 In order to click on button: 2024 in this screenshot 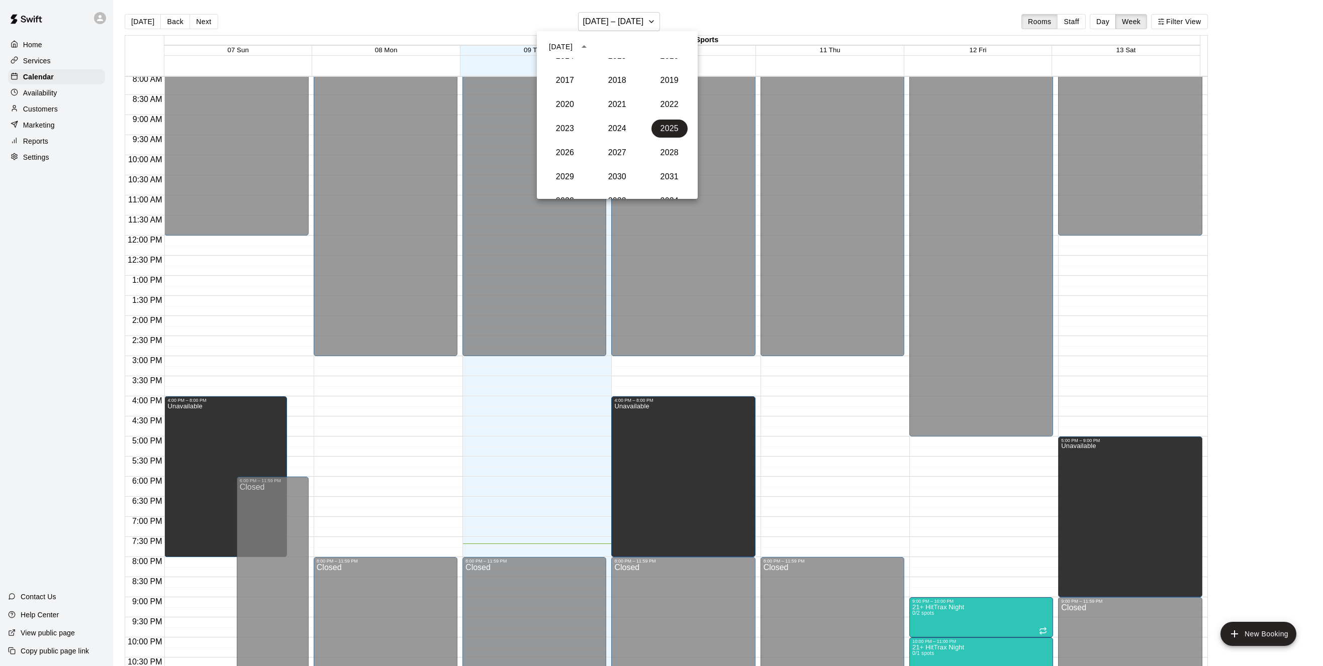, I will do `click(617, 129)`.